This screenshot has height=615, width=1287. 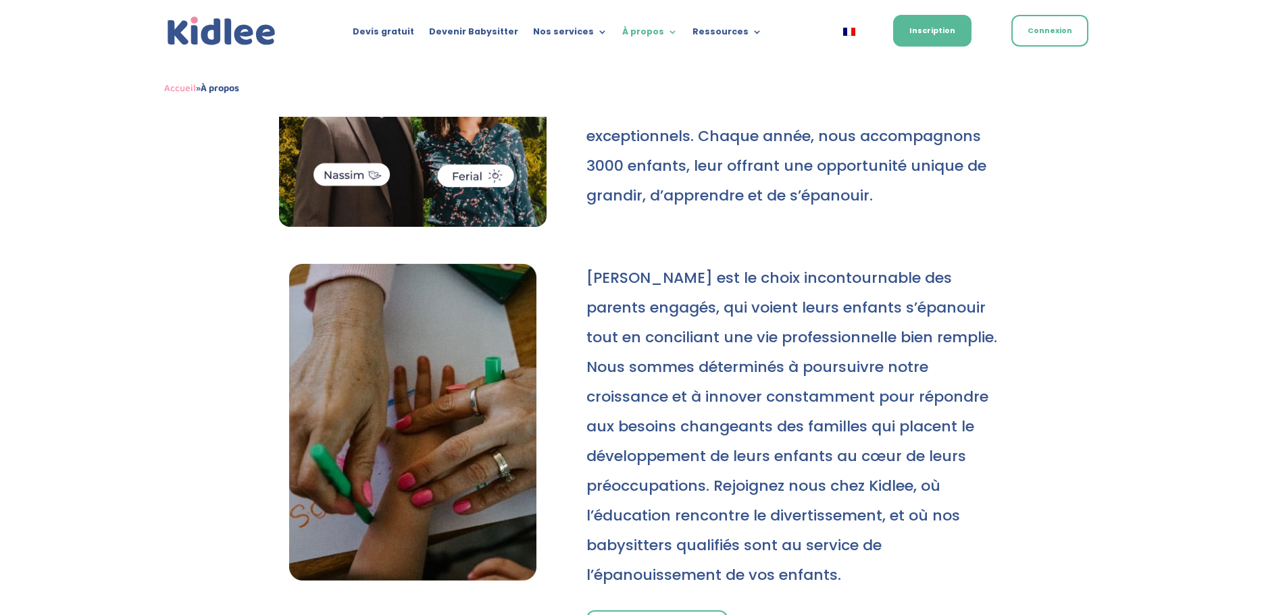 What do you see at coordinates (220, 88) in the screenshot?
I see `strong: À propos` at bounding box center [220, 88].